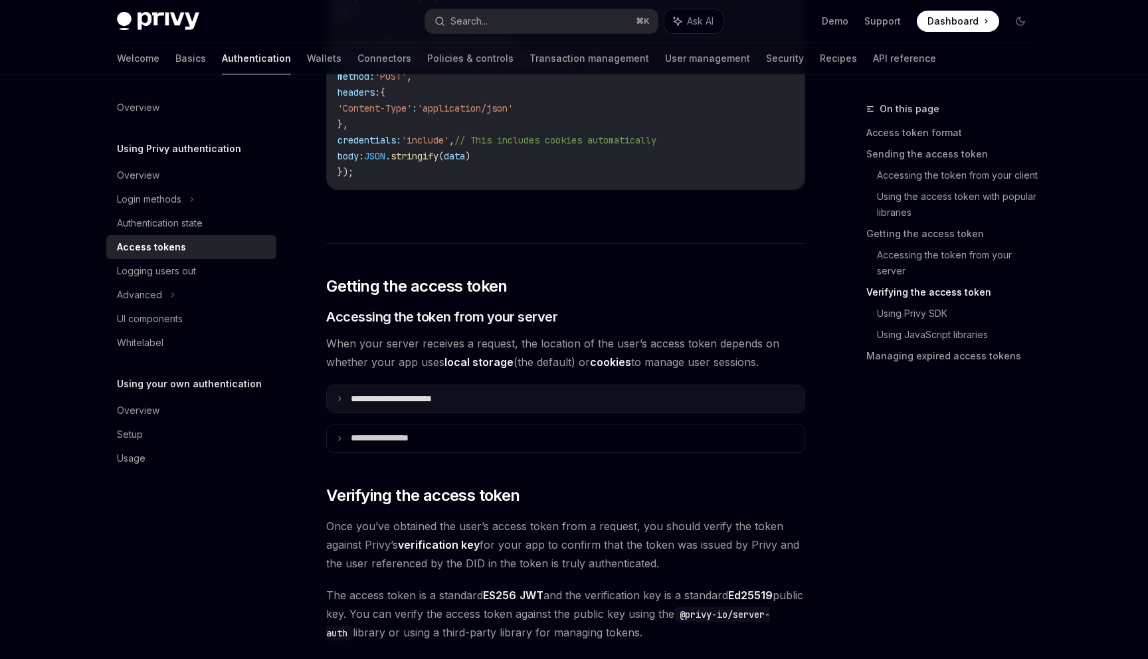  I want to click on a: Policies & controls, so click(470, 58).